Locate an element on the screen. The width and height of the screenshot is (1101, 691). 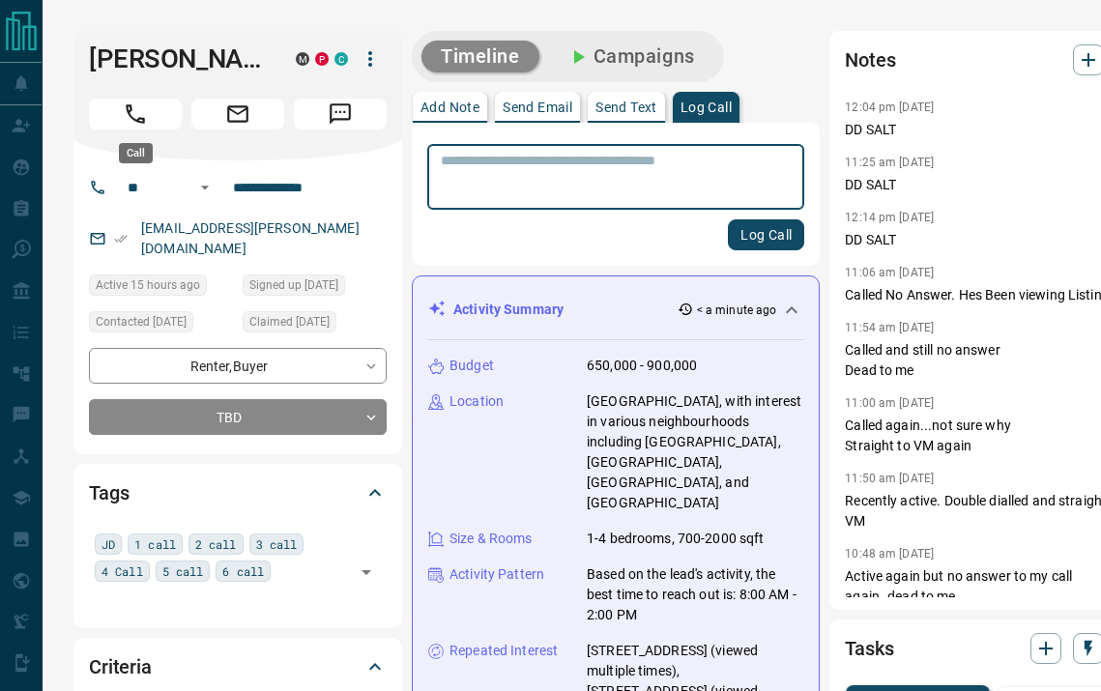
svg: Email Verified is located at coordinates (121, 239).